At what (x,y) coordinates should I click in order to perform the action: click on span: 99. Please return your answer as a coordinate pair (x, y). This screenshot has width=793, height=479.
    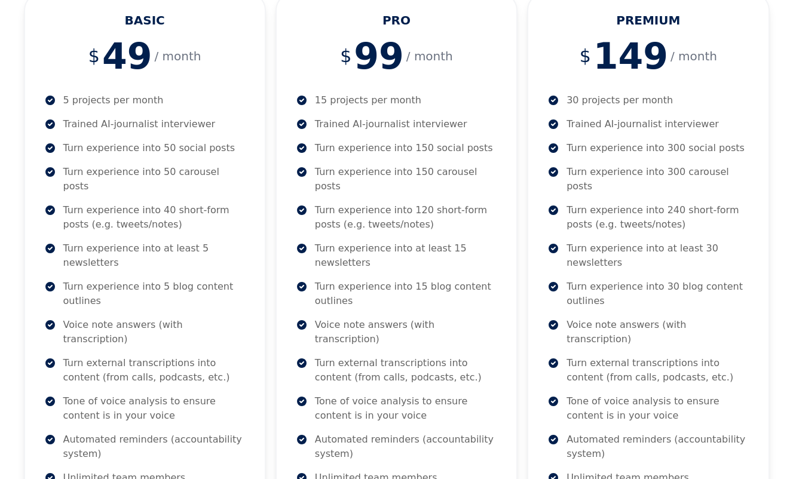
    Looking at the image, I should click on (379, 56).